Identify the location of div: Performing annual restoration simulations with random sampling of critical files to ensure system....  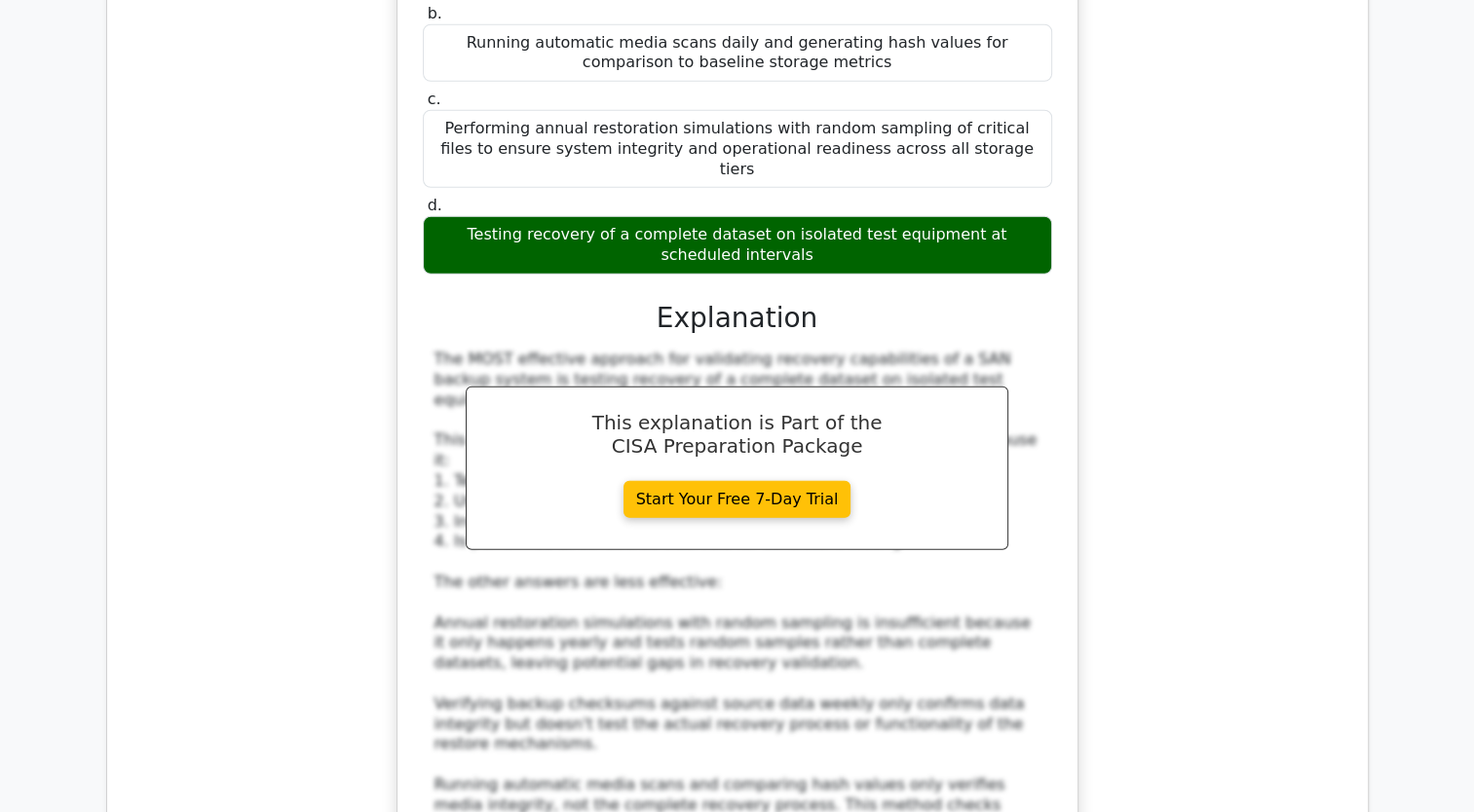
(737, 149).